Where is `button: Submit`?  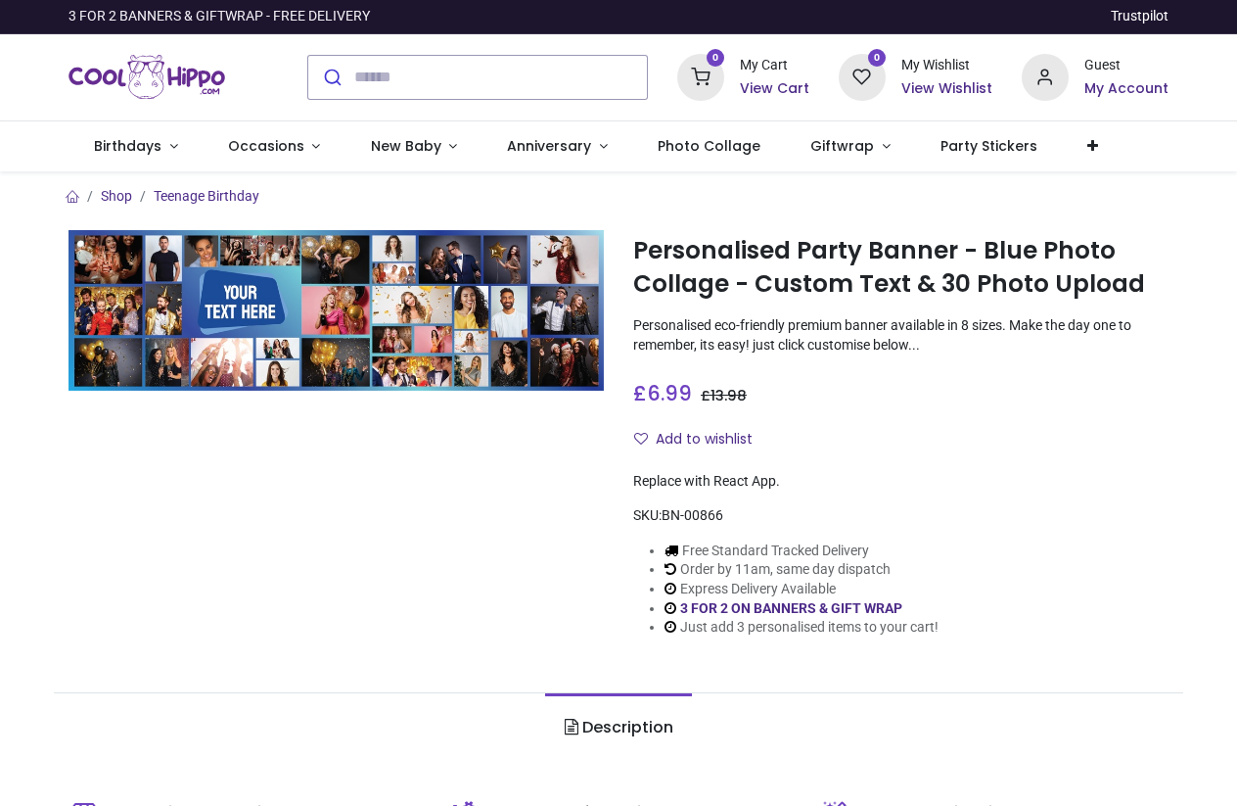
button: Submit is located at coordinates (331, 77).